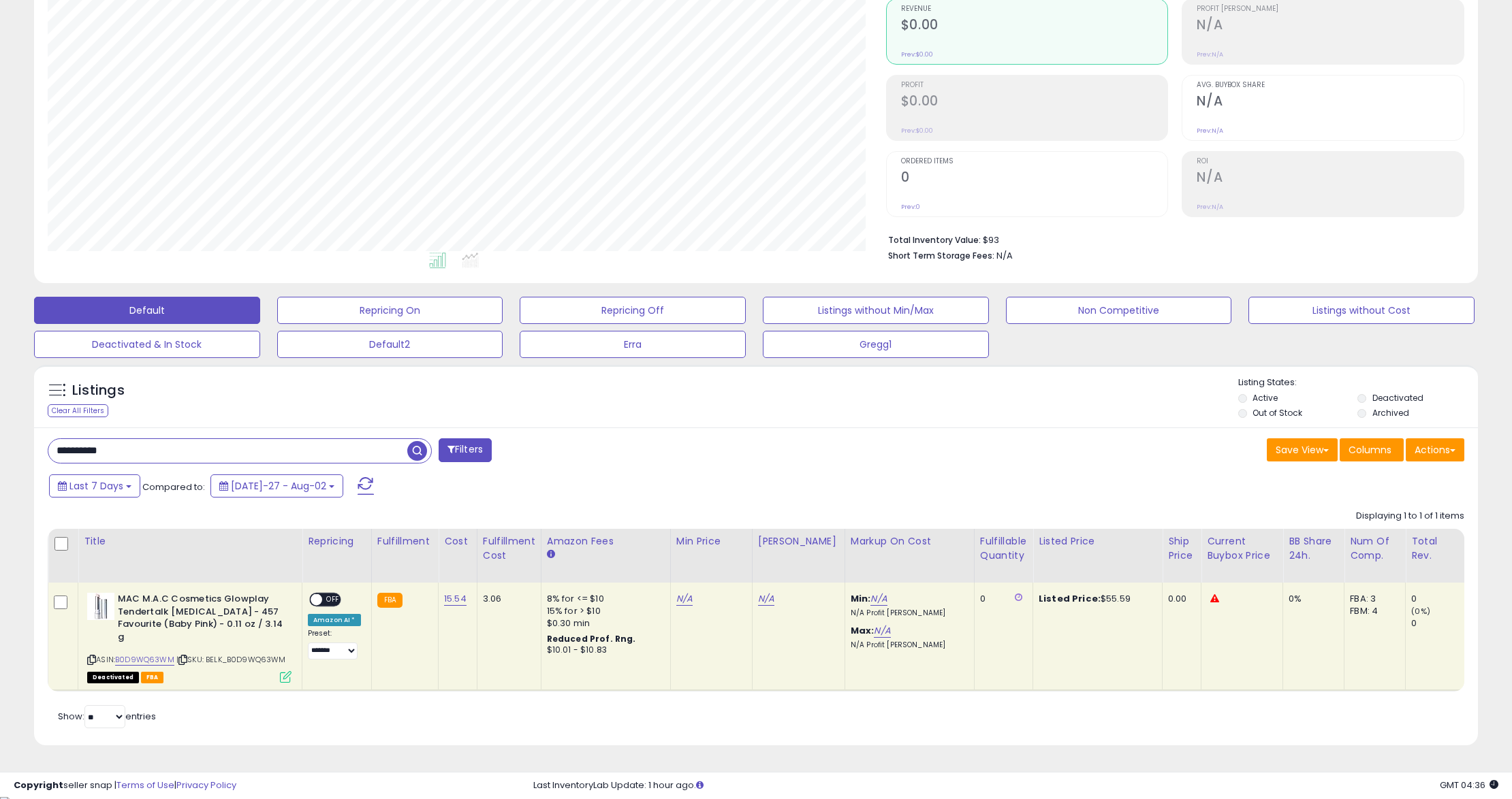 Image resolution: width=1512 pixels, height=799 pixels. I want to click on h5: Listings, so click(98, 391).